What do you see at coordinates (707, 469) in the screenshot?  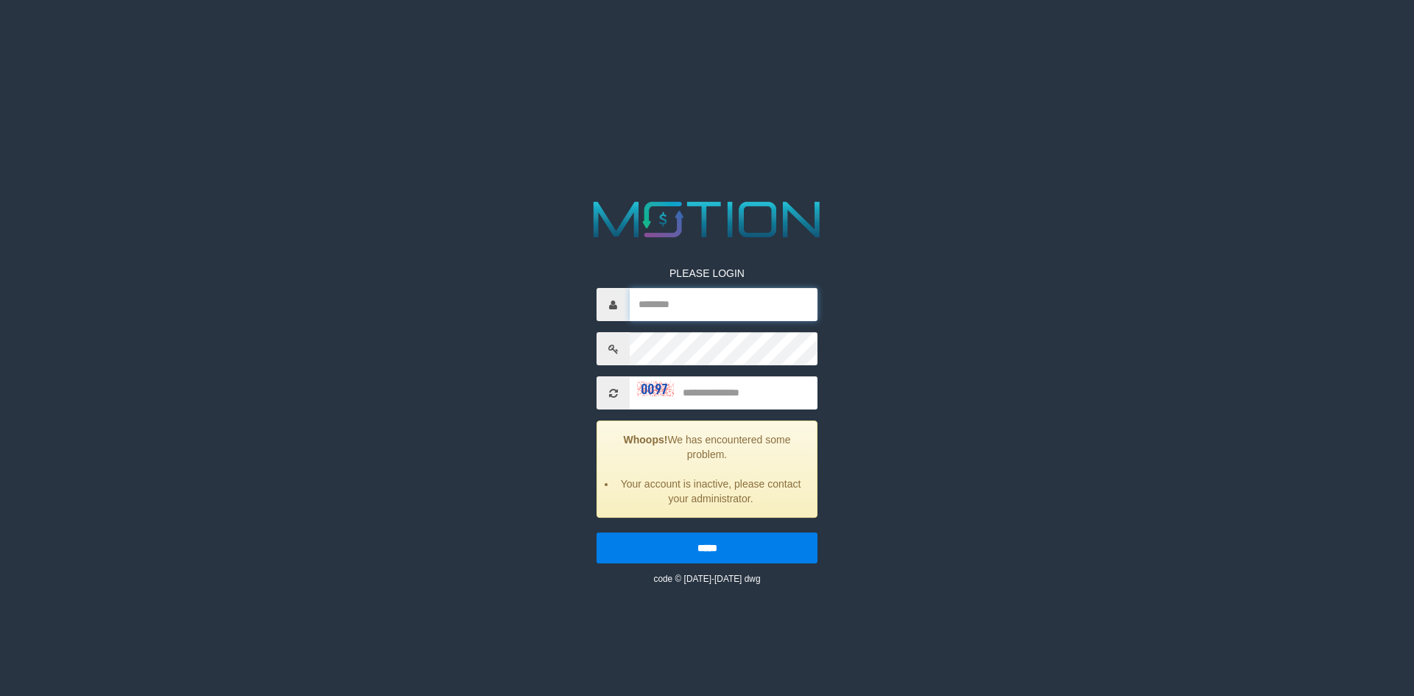 I see `div: We has encountered some problem.` at bounding box center [707, 469].